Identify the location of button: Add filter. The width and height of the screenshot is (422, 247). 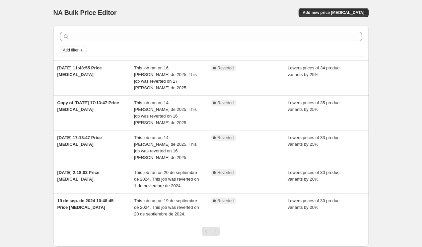
(73, 50).